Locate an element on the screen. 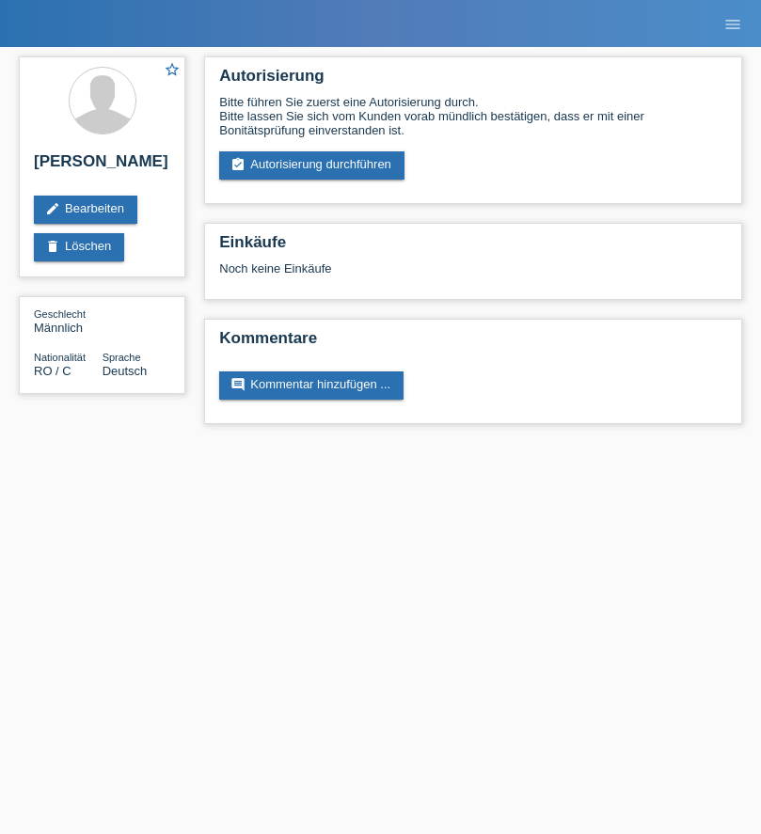 Image resolution: width=761 pixels, height=834 pixels. i: comment is located at coordinates (238, 385).